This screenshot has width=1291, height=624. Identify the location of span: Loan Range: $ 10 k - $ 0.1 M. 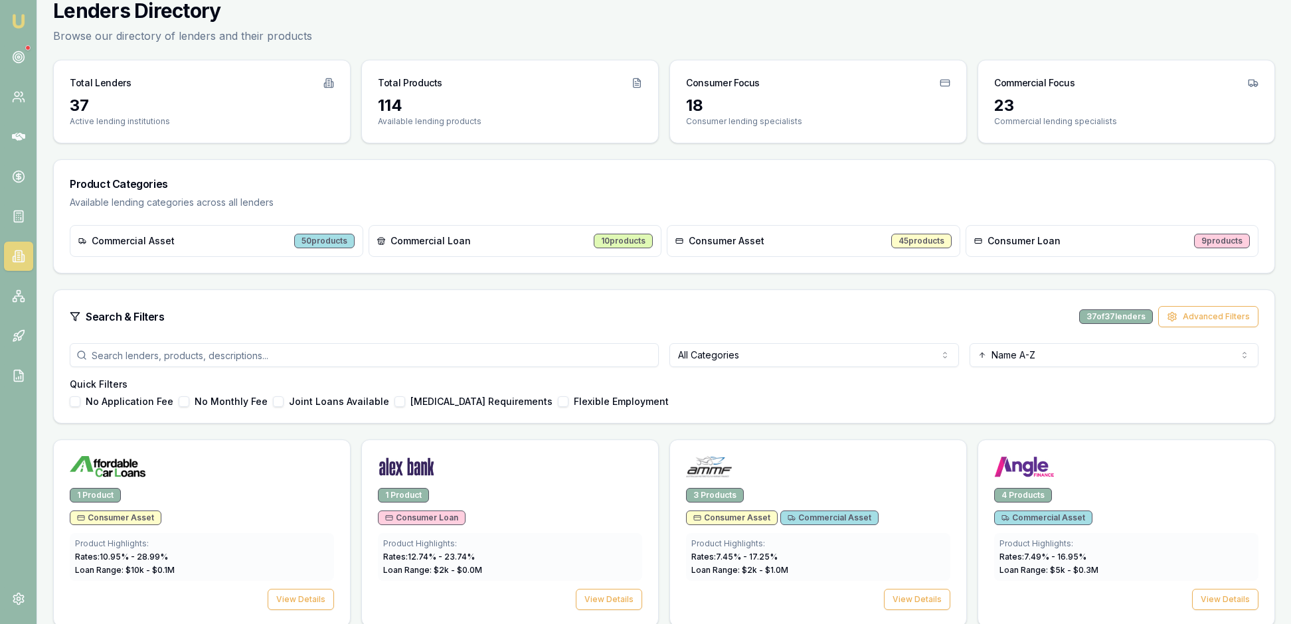
(125, 570).